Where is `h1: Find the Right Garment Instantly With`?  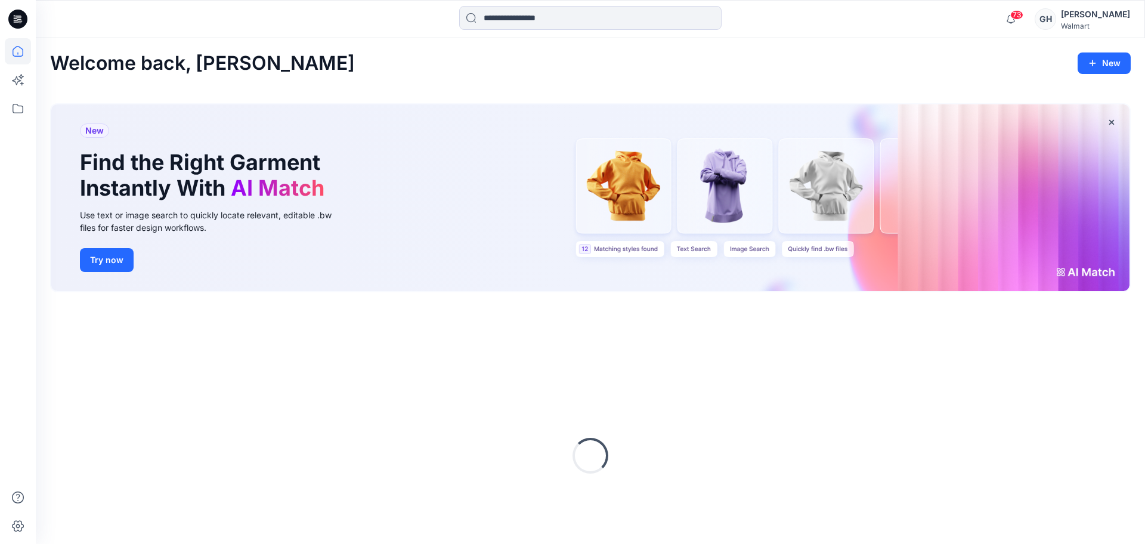 h1: Find the Right Garment Instantly With is located at coordinates (205, 175).